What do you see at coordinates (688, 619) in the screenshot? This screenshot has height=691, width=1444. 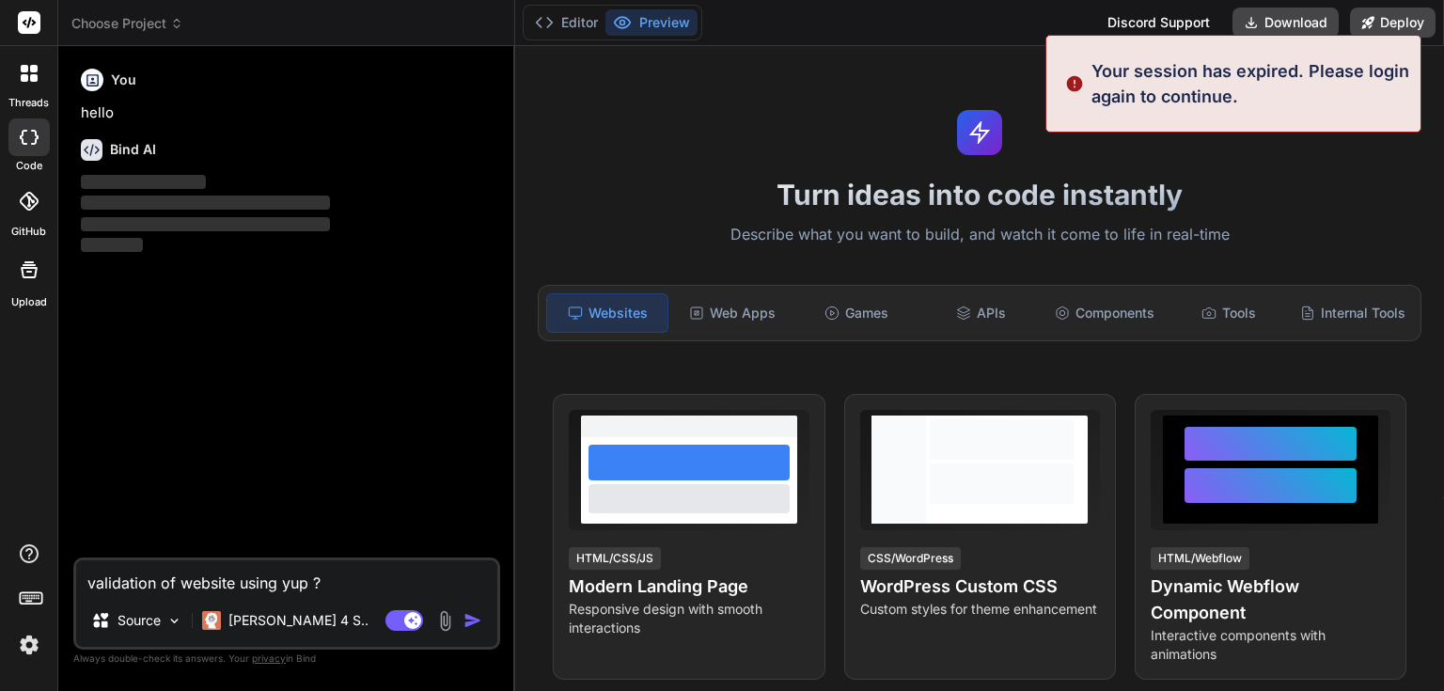 I see `p: Responsive design with smooth interactions` at bounding box center [688, 619].